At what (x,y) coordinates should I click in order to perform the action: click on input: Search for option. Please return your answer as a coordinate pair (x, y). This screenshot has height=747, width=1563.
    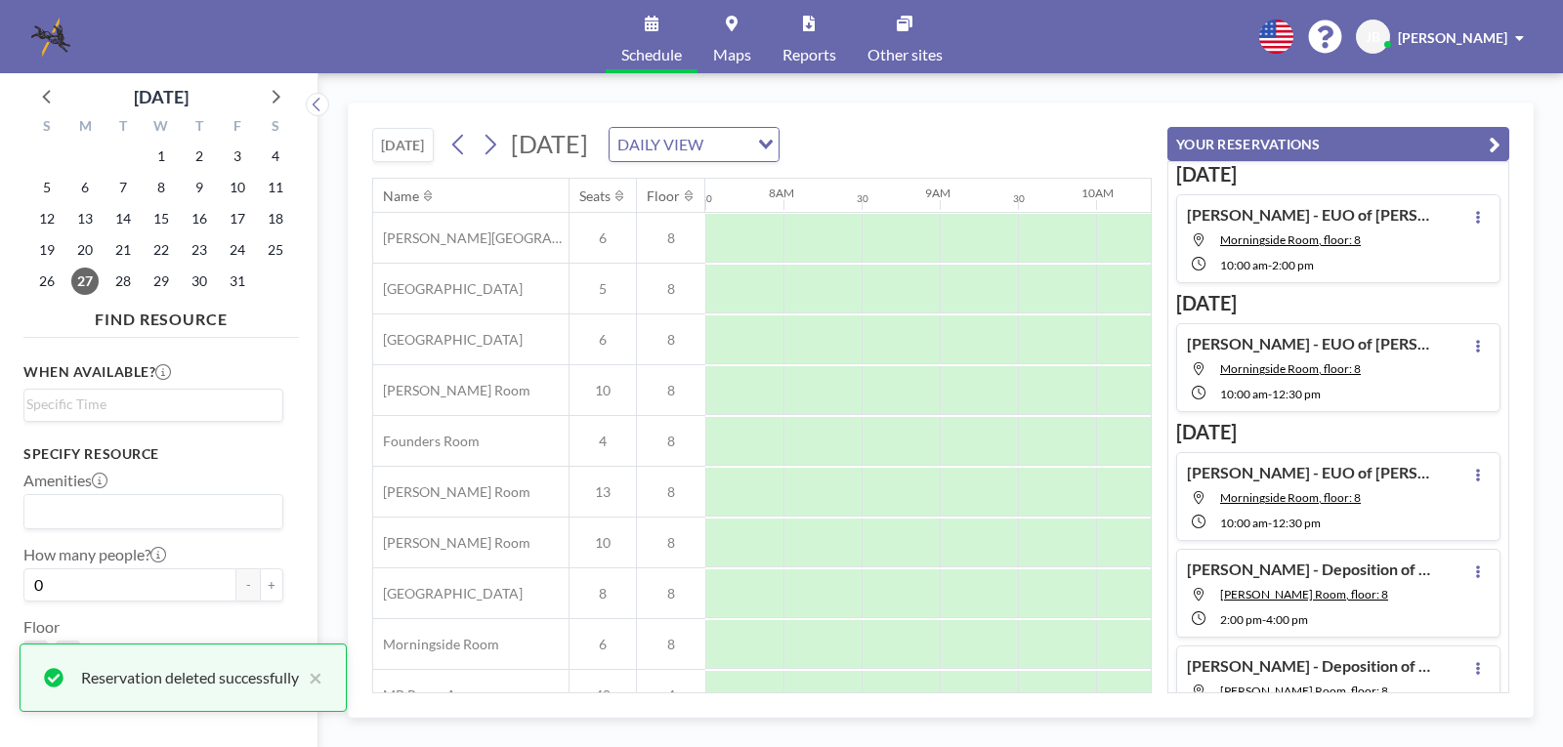
    Looking at the image, I should click on (728, 145).